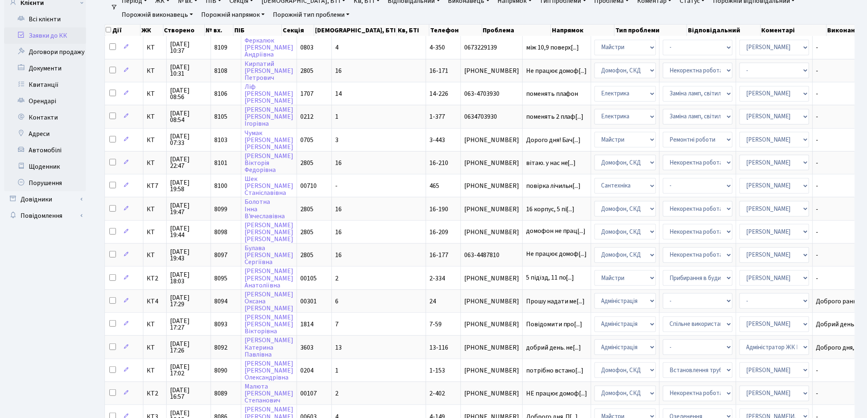 The image size is (867, 418). I want to click on a: Заявки до КК, so click(45, 36).